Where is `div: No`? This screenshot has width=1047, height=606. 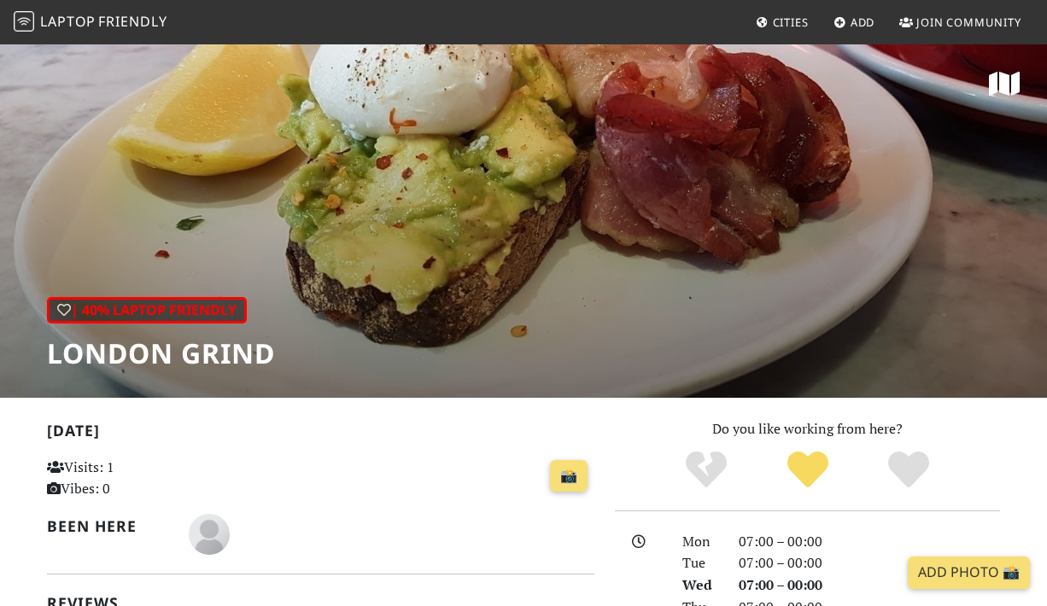 div: No is located at coordinates (705, 470).